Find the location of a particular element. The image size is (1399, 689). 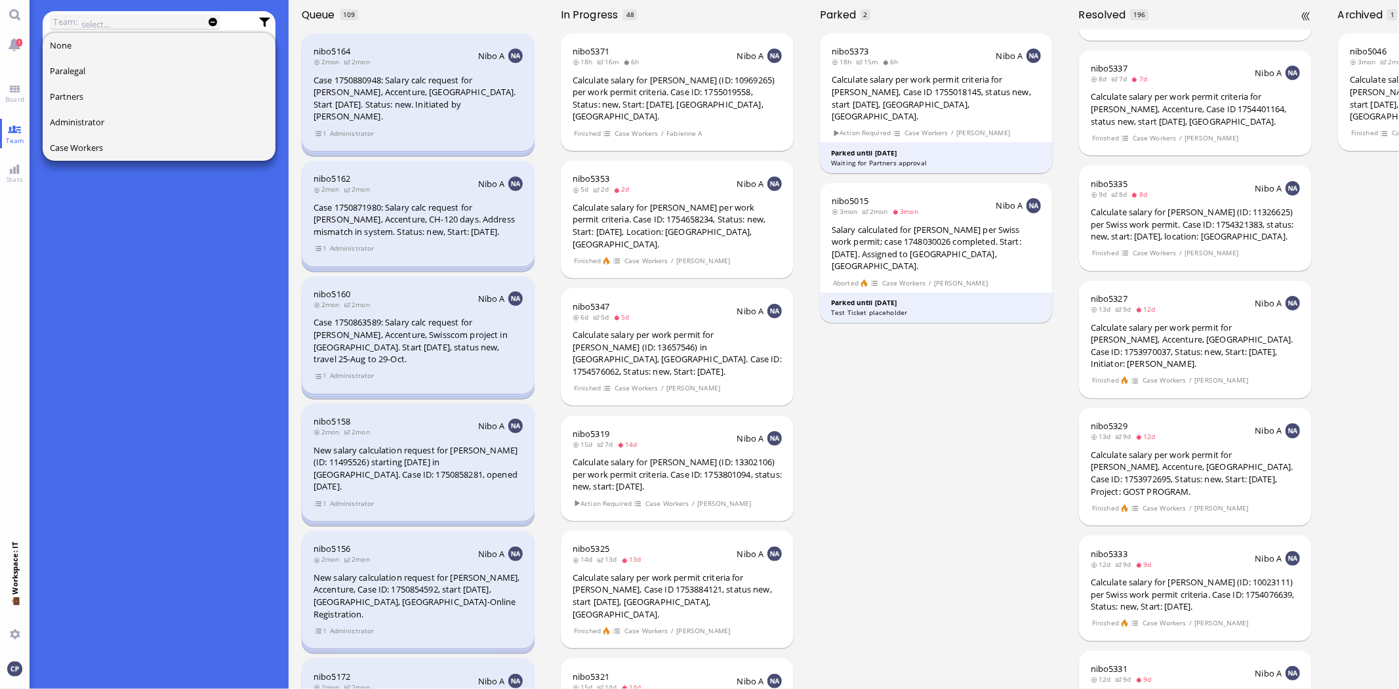

input: select... is located at coordinates (138, 24).